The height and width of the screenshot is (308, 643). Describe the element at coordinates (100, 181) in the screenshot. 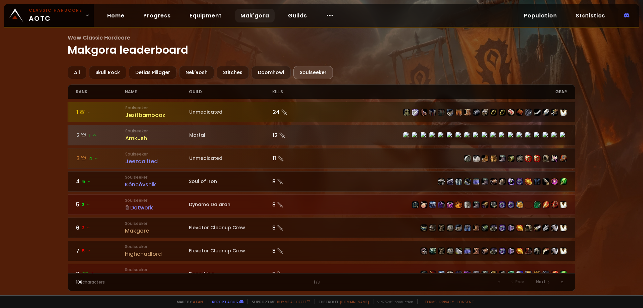

I see `div: 4` at that location.